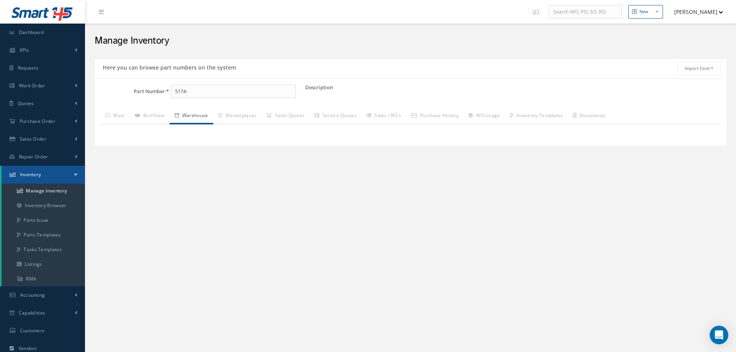  I want to click on span: Vendors, so click(28, 348).